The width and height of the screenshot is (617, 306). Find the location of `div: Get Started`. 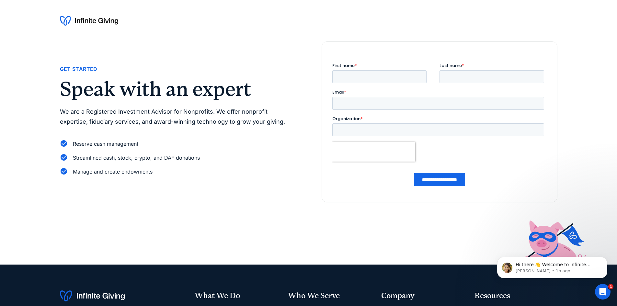

div: Get Started is located at coordinates (79, 69).